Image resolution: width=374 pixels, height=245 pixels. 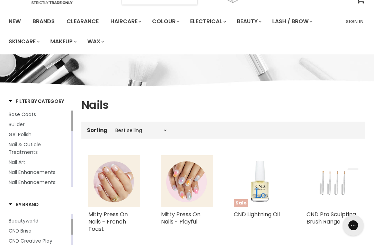 What do you see at coordinates (36, 101) in the screenshot?
I see `span: Filter by Category` at bounding box center [36, 101].